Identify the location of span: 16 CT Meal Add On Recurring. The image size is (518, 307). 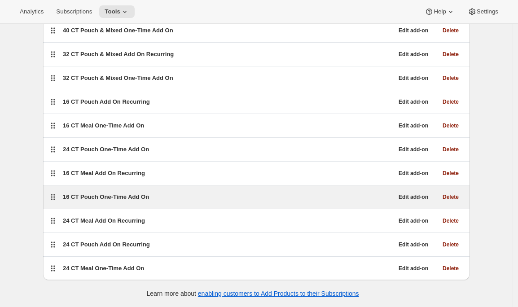
(104, 173).